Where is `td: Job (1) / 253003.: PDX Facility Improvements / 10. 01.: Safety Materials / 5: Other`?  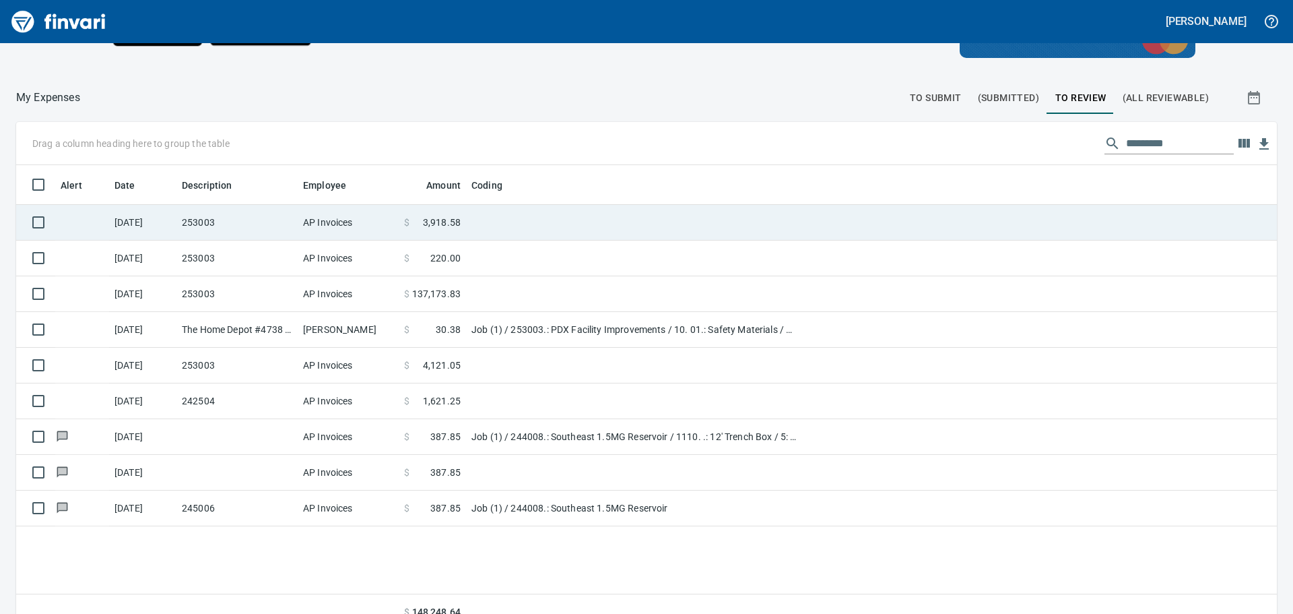 td: Job (1) / 253003.: PDX Facility Improvements / 10. 01.: Safety Materials / 5: Other is located at coordinates (635, 329).